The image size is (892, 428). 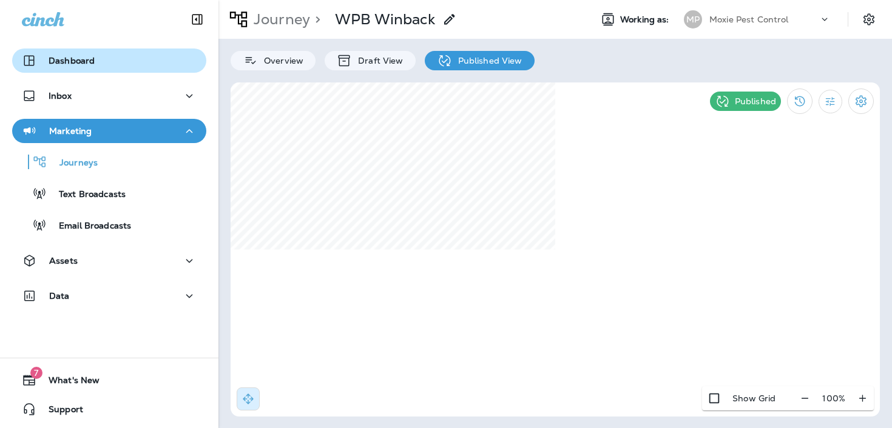 I want to click on p: Overview, so click(x=280, y=61).